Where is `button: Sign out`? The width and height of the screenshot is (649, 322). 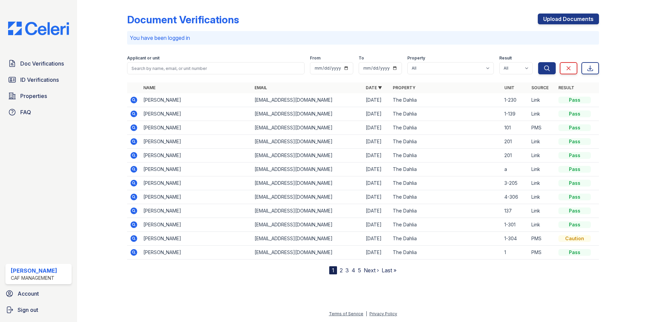
button: Sign out is located at coordinates (39, 310).